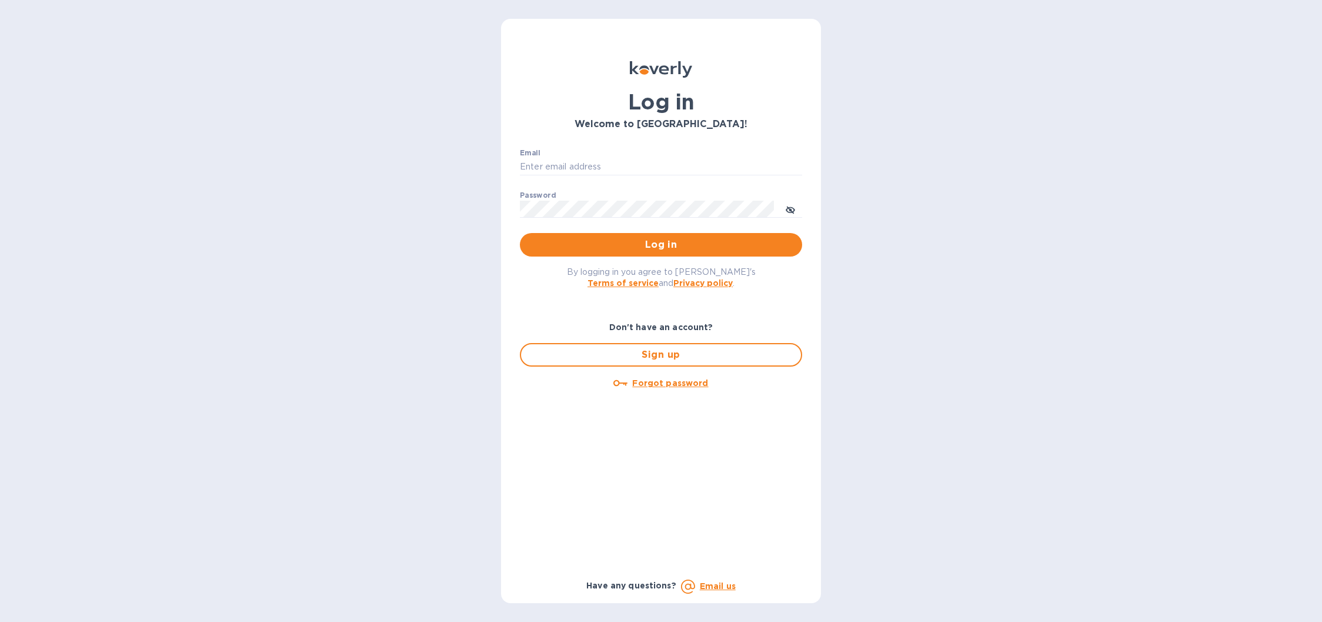  Describe the element at coordinates (661, 355) in the screenshot. I see `span: Sign up` at that location.